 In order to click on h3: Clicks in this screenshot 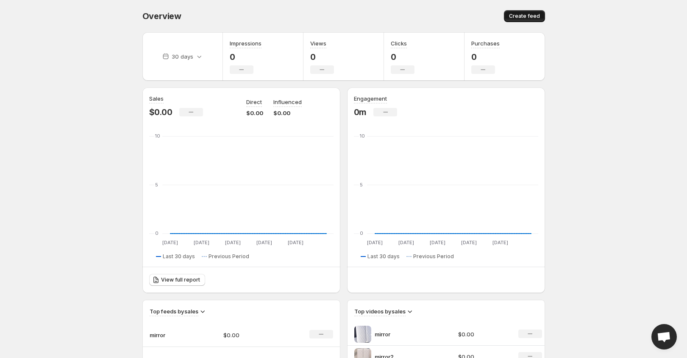, I will do `click(399, 43)`.